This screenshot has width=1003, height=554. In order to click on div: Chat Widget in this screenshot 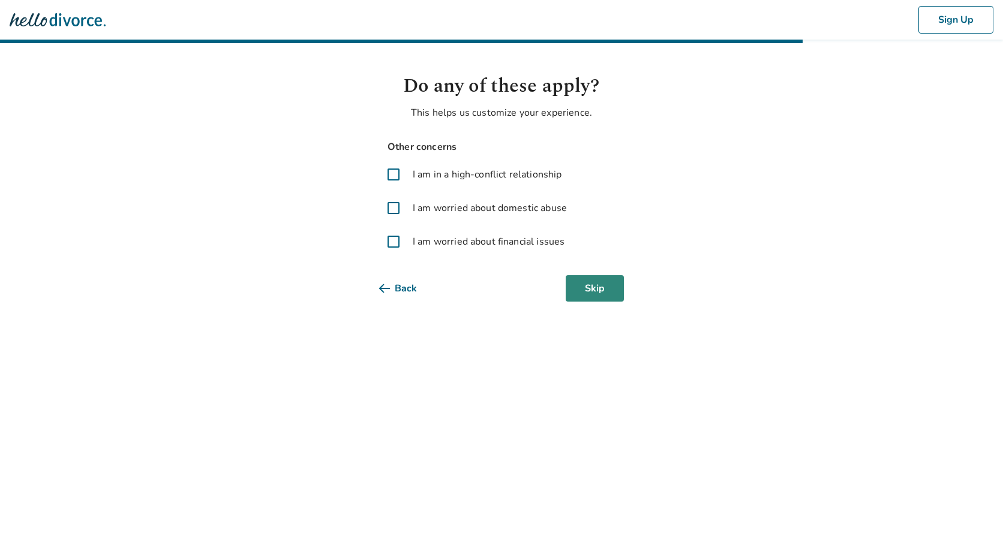, I will do `click(973, 526)`.